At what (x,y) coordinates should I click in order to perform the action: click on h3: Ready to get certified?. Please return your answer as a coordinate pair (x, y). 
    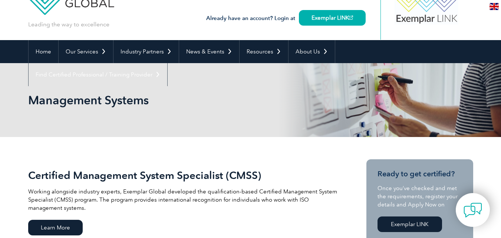
    Looking at the image, I should click on (420, 174).